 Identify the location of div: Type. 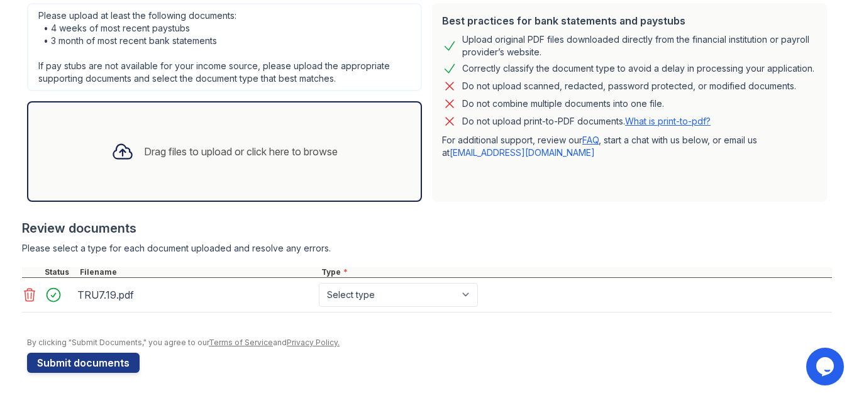
(575, 272).